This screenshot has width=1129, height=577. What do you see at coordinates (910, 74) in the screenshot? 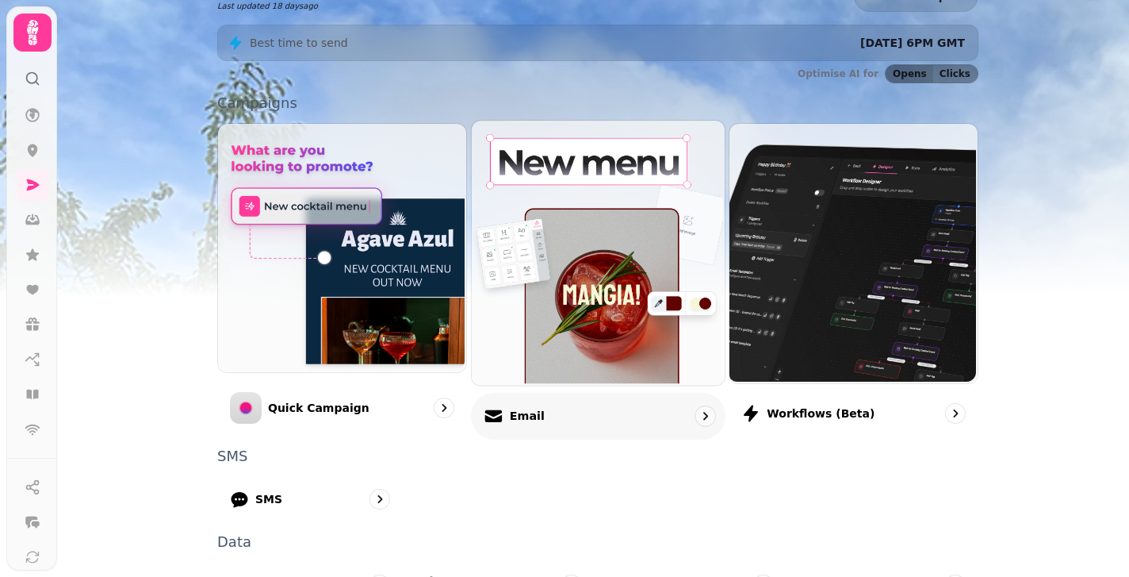
I see `button: Opens` at bounding box center [910, 74].